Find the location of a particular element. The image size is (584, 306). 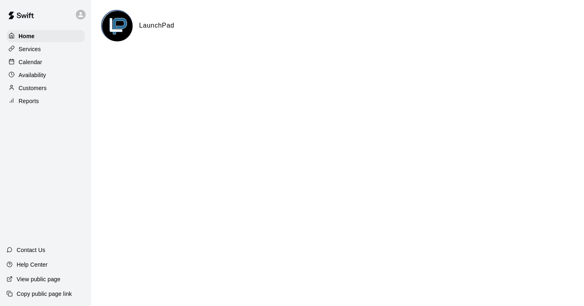

p: Help Center is located at coordinates (32, 265).